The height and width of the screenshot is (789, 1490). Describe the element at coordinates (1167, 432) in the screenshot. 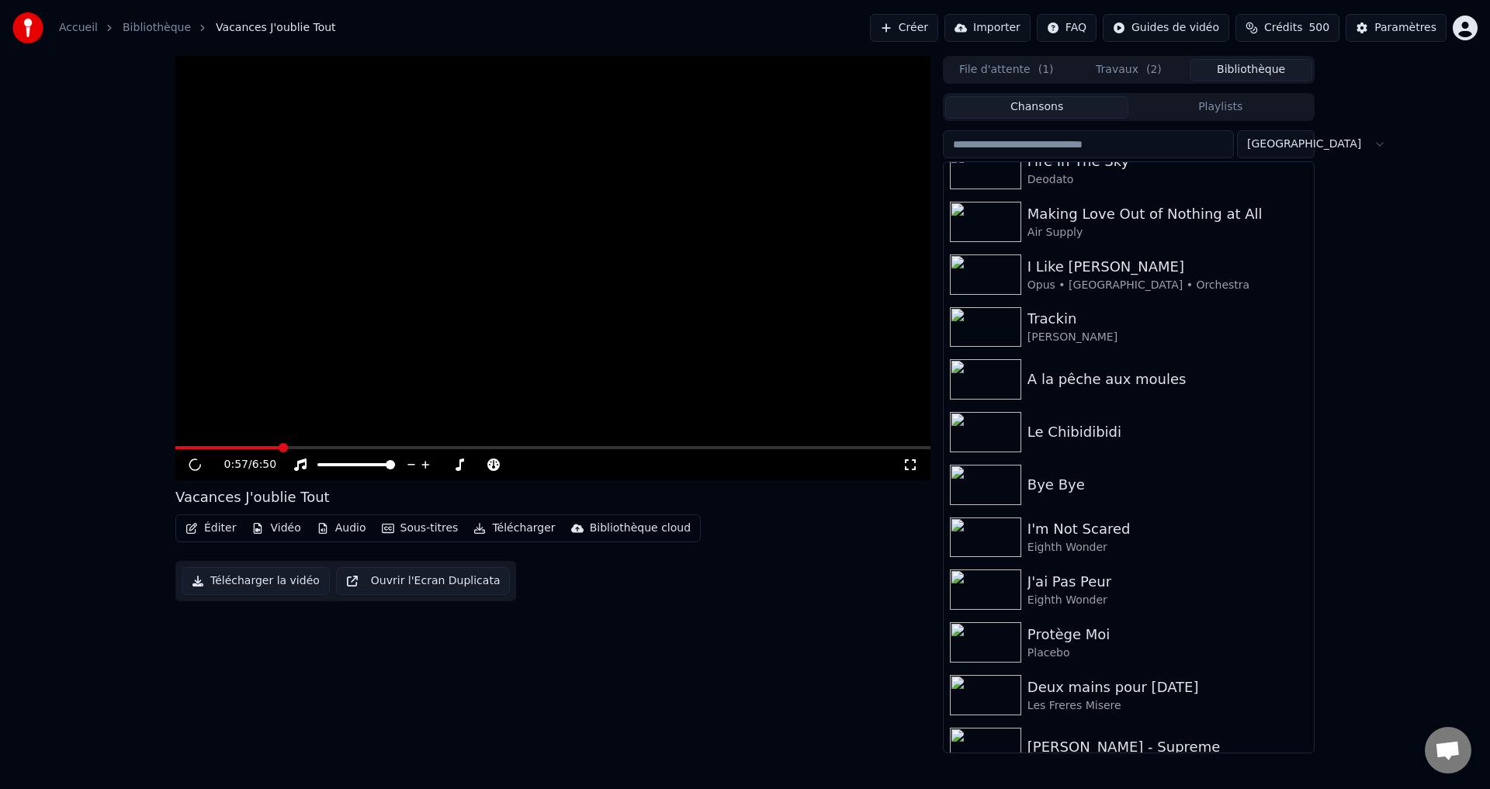

I see `div: Le Chibidibidi` at that location.